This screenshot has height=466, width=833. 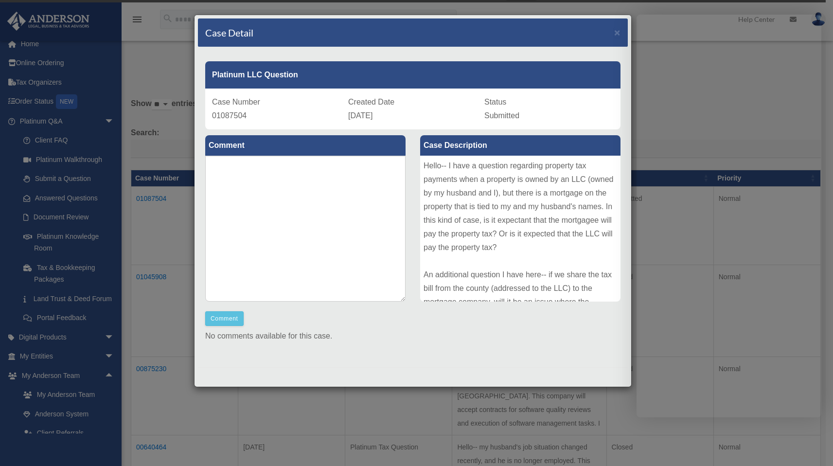 What do you see at coordinates (224, 318) in the screenshot?
I see `button: Comment` at bounding box center [224, 318].